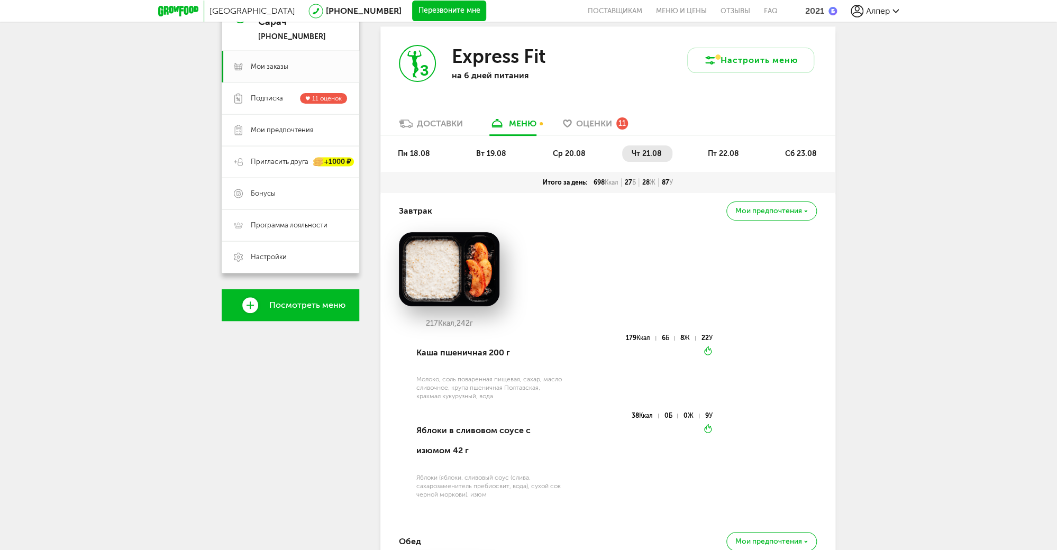 The height and width of the screenshot is (550, 1057). Describe the element at coordinates (707, 338) in the screenshot. I see `div: 22` at that location.